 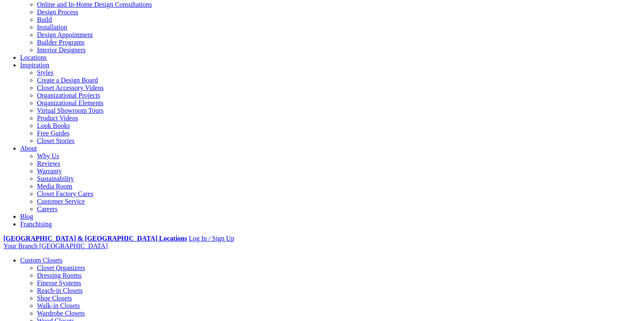 What do you see at coordinates (70, 103) in the screenshot?
I see `a: Organizational Elements` at bounding box center [70, 103].